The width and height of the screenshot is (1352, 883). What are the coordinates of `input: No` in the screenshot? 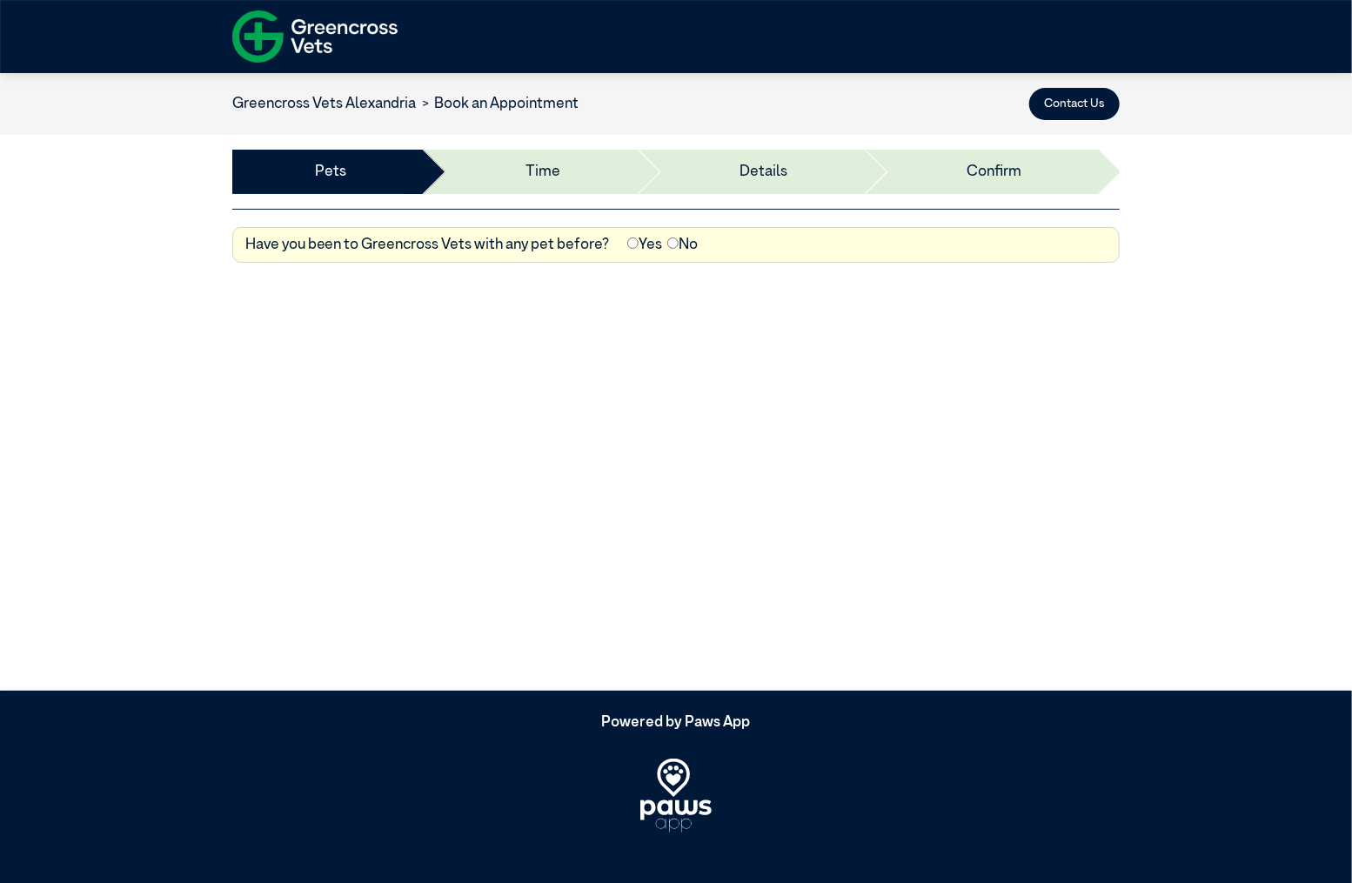 It's located at (672, 243).